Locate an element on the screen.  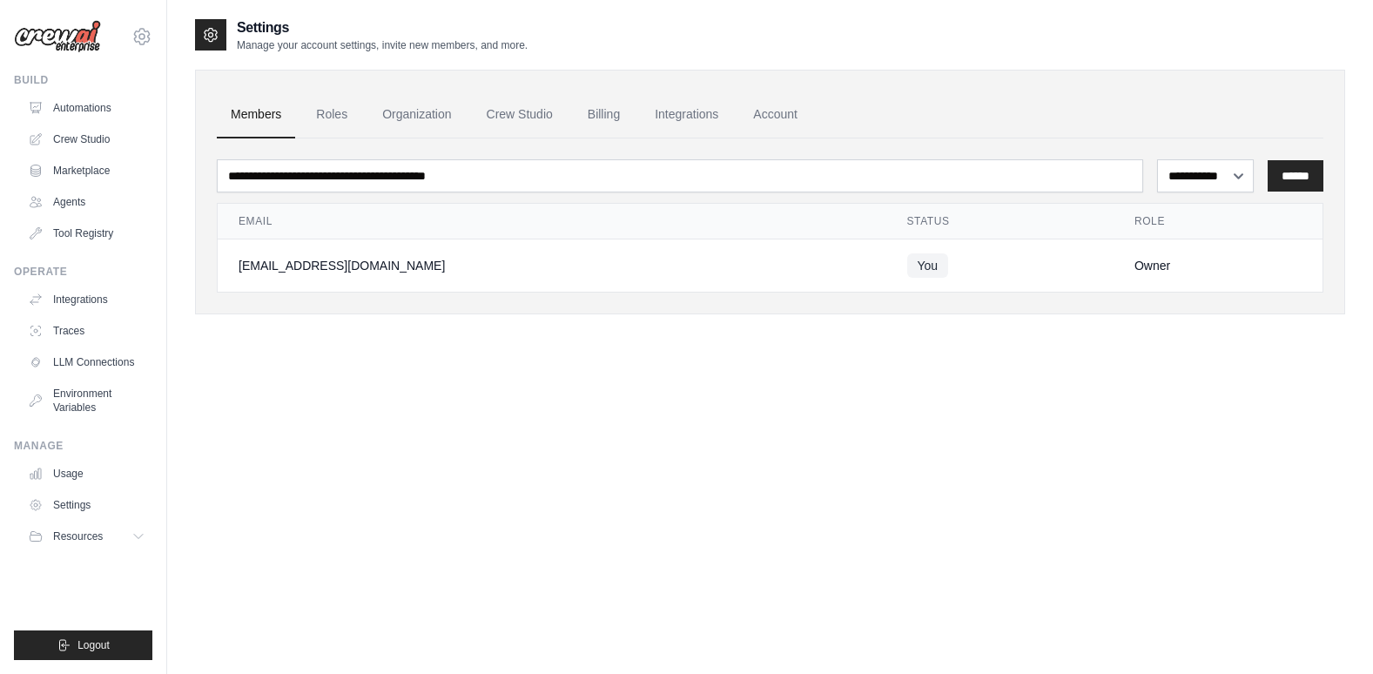
a: Members is located at coordinates (256, 115).